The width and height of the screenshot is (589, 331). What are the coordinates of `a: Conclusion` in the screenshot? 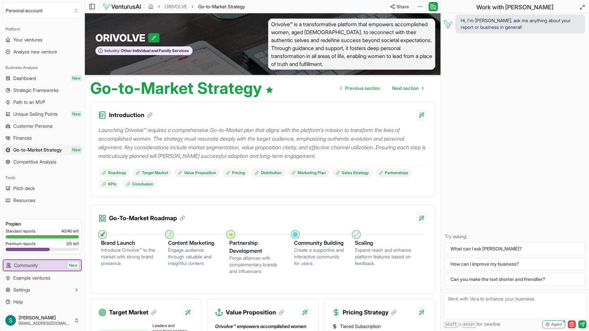 It's located at (140, 184).